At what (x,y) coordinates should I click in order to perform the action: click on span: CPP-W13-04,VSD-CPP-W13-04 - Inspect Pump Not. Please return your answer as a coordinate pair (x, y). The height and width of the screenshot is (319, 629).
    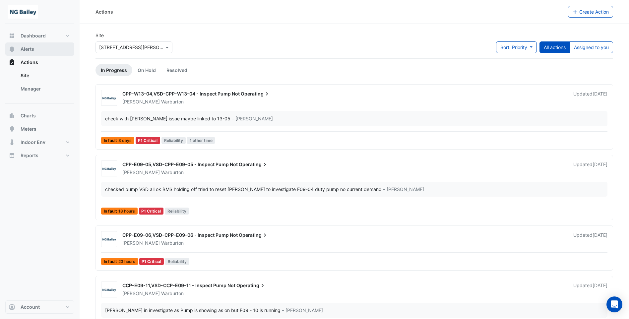
    Looking at the image, I should click on (181, 94).